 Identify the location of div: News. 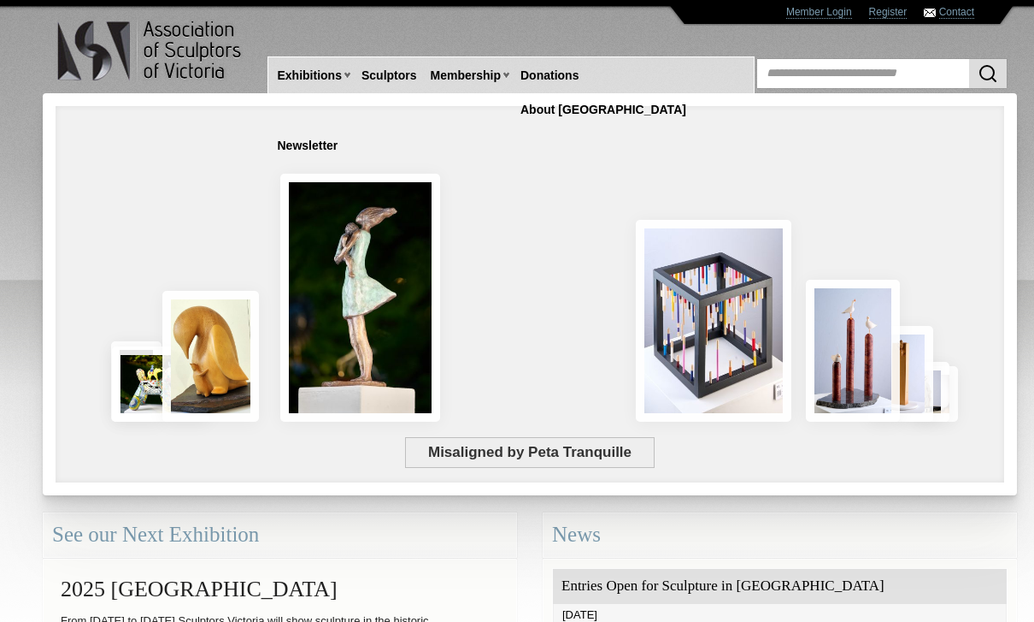
(780, 534).